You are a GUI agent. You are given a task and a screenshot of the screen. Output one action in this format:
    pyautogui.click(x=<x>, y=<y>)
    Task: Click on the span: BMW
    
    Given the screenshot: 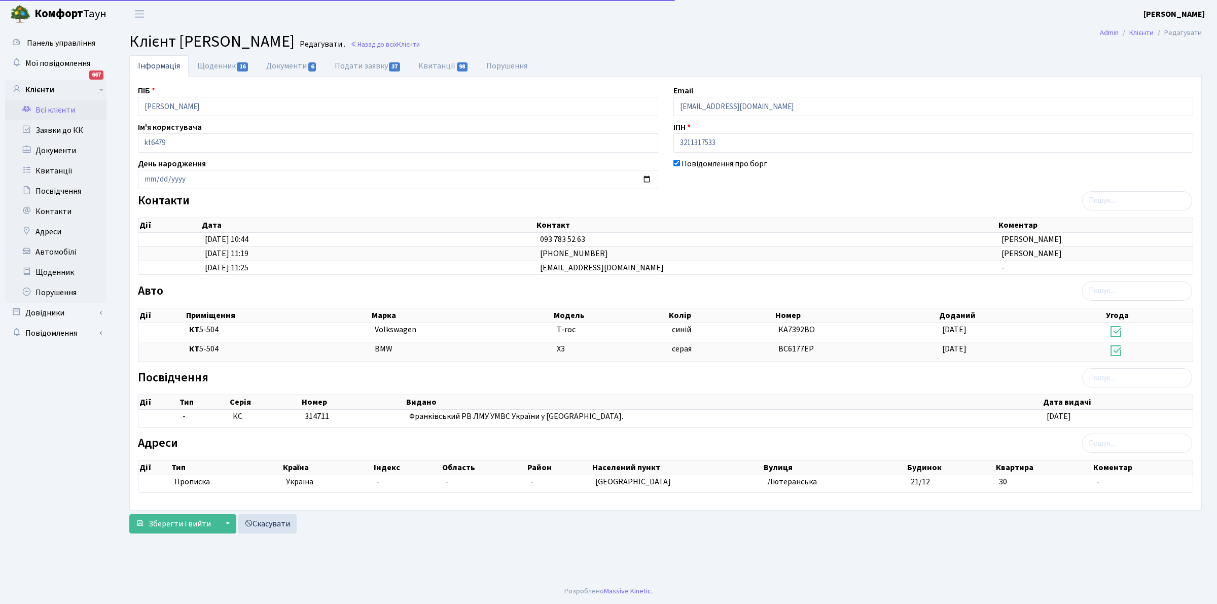 What is the action you would take?
    pyautogui.click(x=383, y=349)
    